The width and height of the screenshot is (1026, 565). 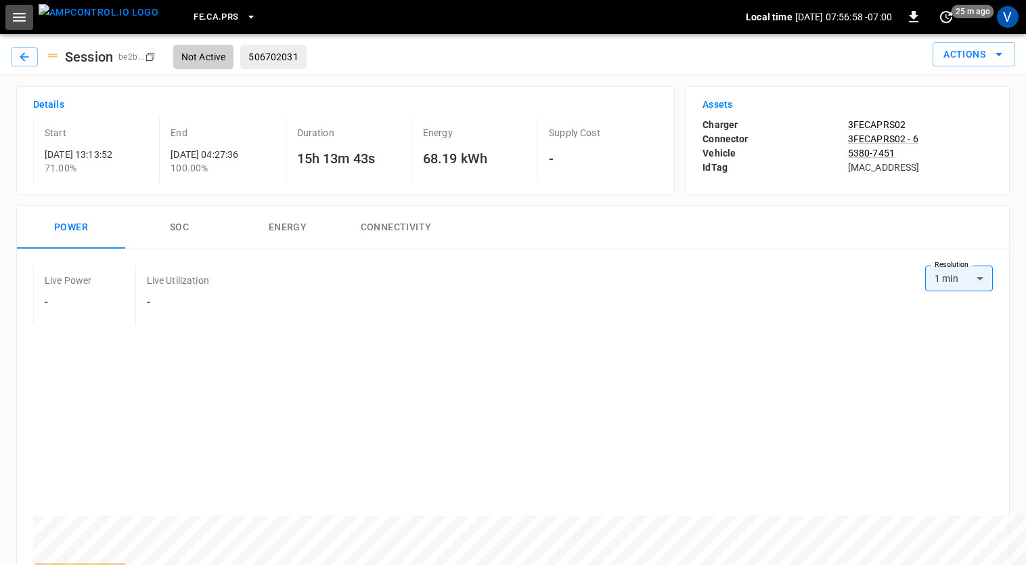 What do you see at coordinates (179, 227) in the screenshot?
I see `button: SOC` at bounding box center [179, 227].